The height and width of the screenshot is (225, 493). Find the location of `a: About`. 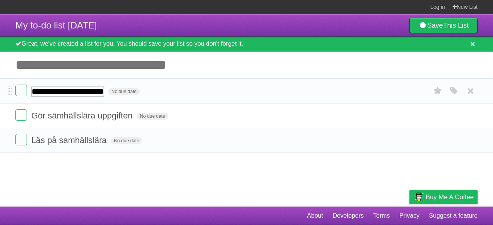

a: About is located at coordinates (315, 216).